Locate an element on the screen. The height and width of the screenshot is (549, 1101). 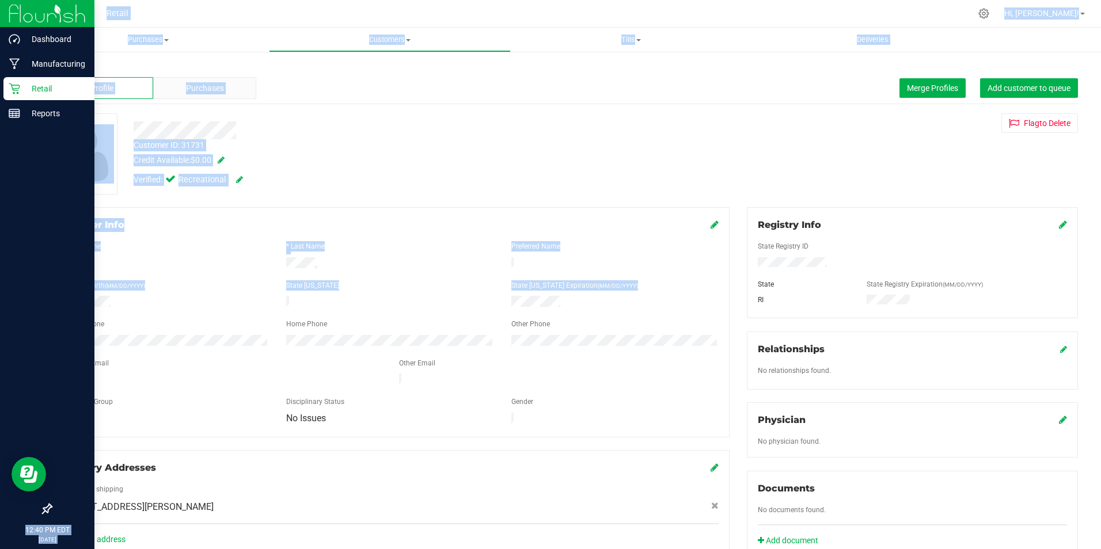
span: Deliveries is located at coordinates (872, 40).